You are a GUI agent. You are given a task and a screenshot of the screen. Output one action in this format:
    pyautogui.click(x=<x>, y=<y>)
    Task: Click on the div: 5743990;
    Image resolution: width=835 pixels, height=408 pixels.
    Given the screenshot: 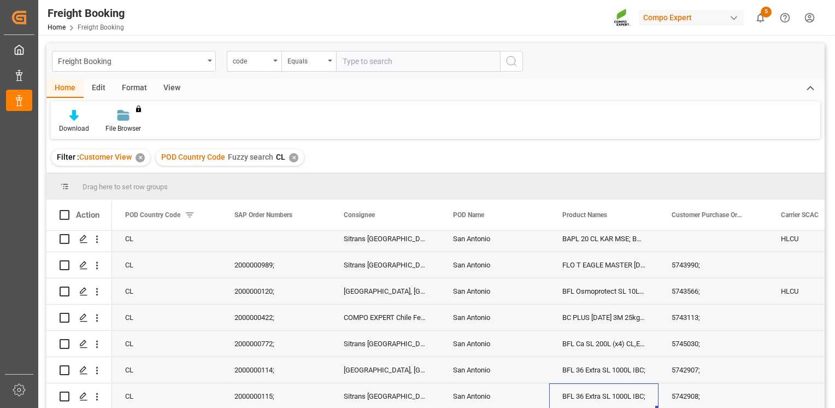 What is the action you would take?
    pyautogui.click(x=713, y=264)
    